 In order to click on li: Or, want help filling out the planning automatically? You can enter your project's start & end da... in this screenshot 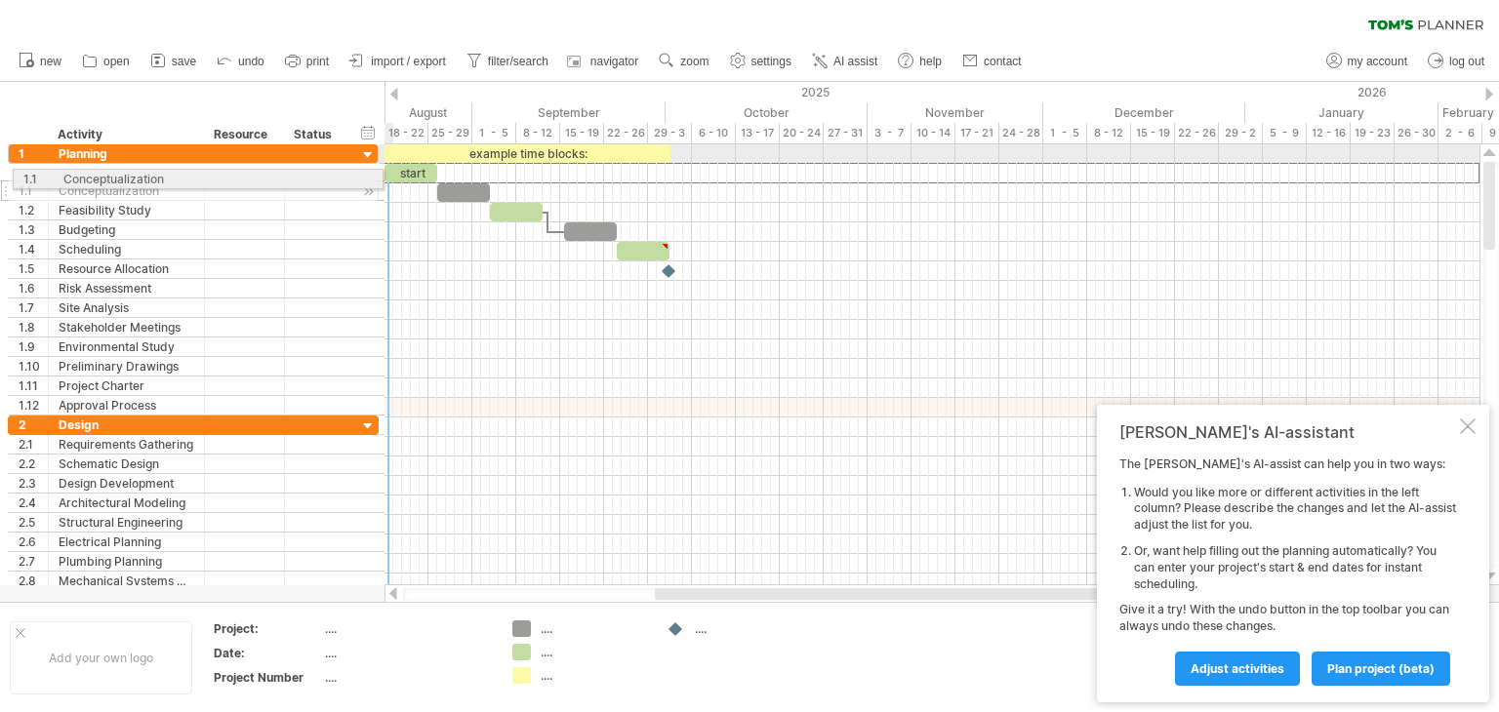, I will do `click(1295, 568)`.